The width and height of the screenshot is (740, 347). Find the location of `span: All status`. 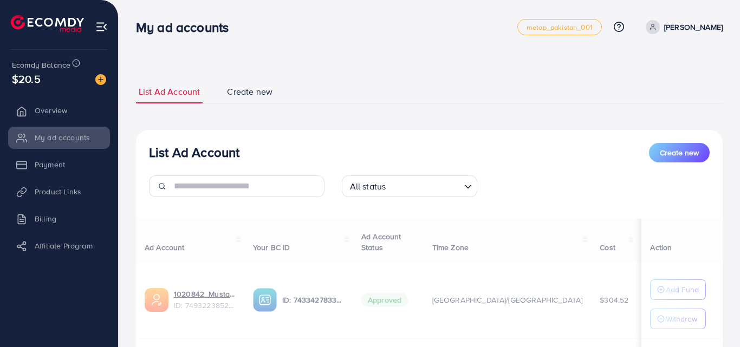

span: All status is located at coordinates (368, 186).